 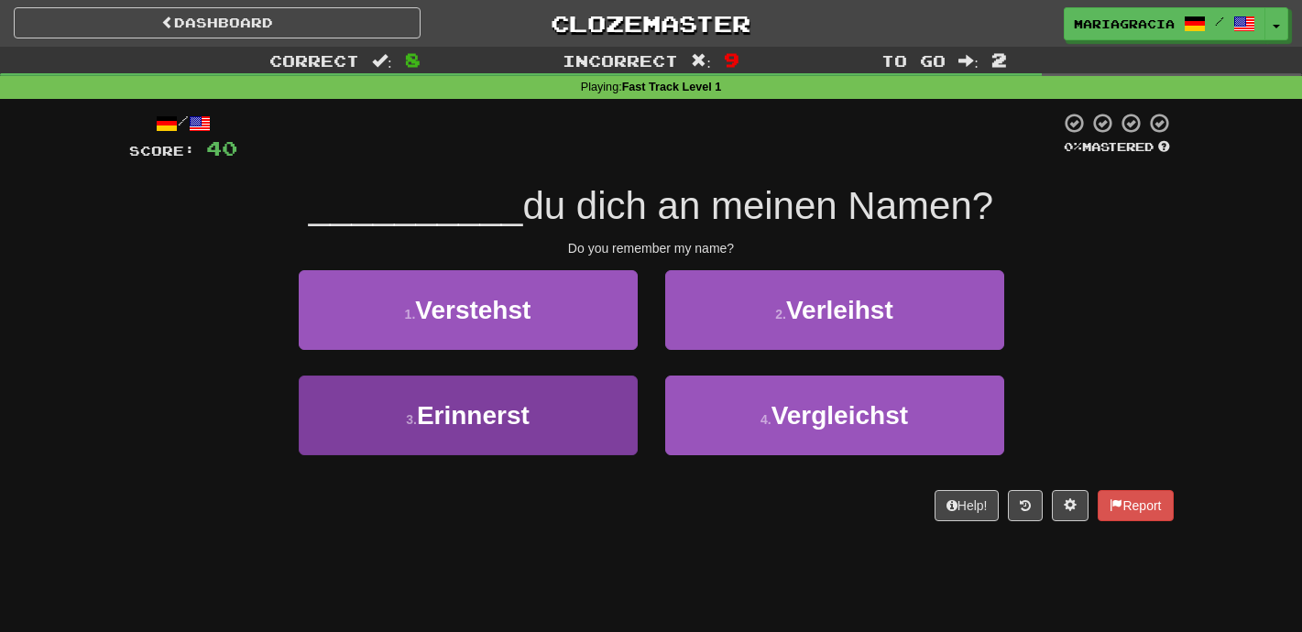 I want to click on span: Vergleichst, so click(x=840, y=415).